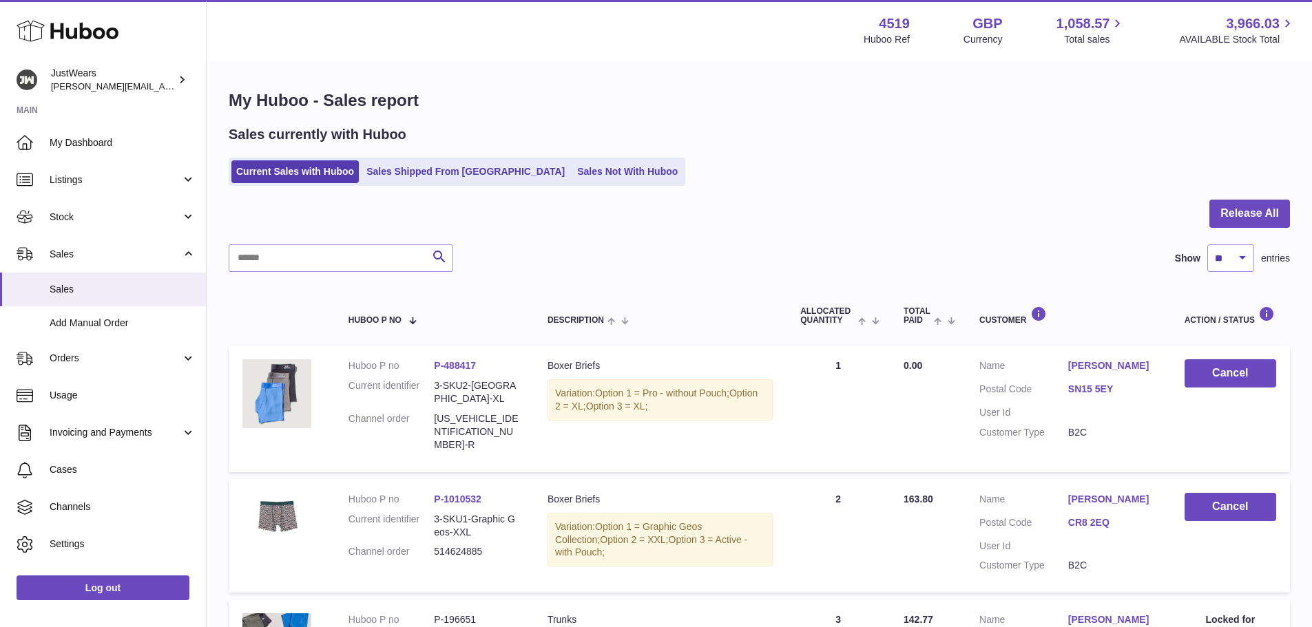  Describe the element at coordinates (838, 536) in the screenshot. I see `td: 2` at that location.